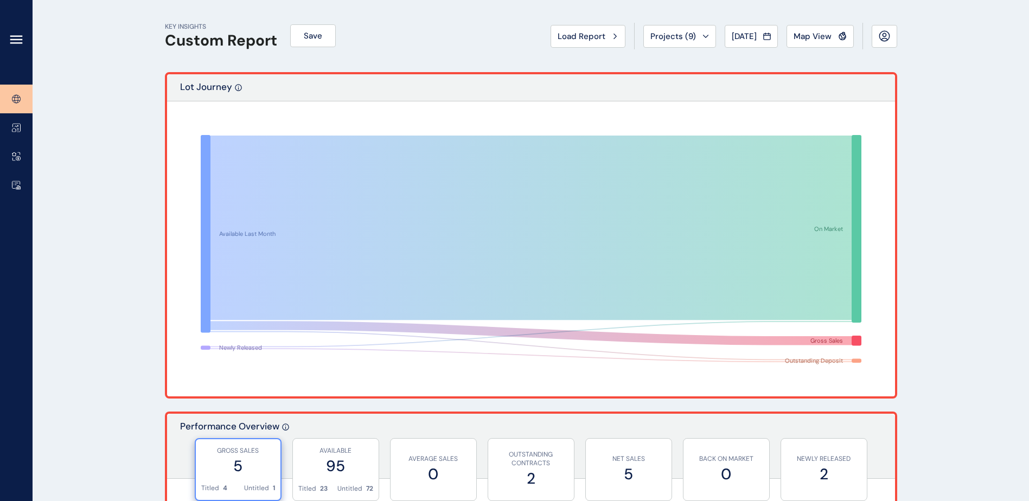 The height and width of the screenshot is (501, 1029). I want to click on span: Projects ( 9 ), so click(673, 36).